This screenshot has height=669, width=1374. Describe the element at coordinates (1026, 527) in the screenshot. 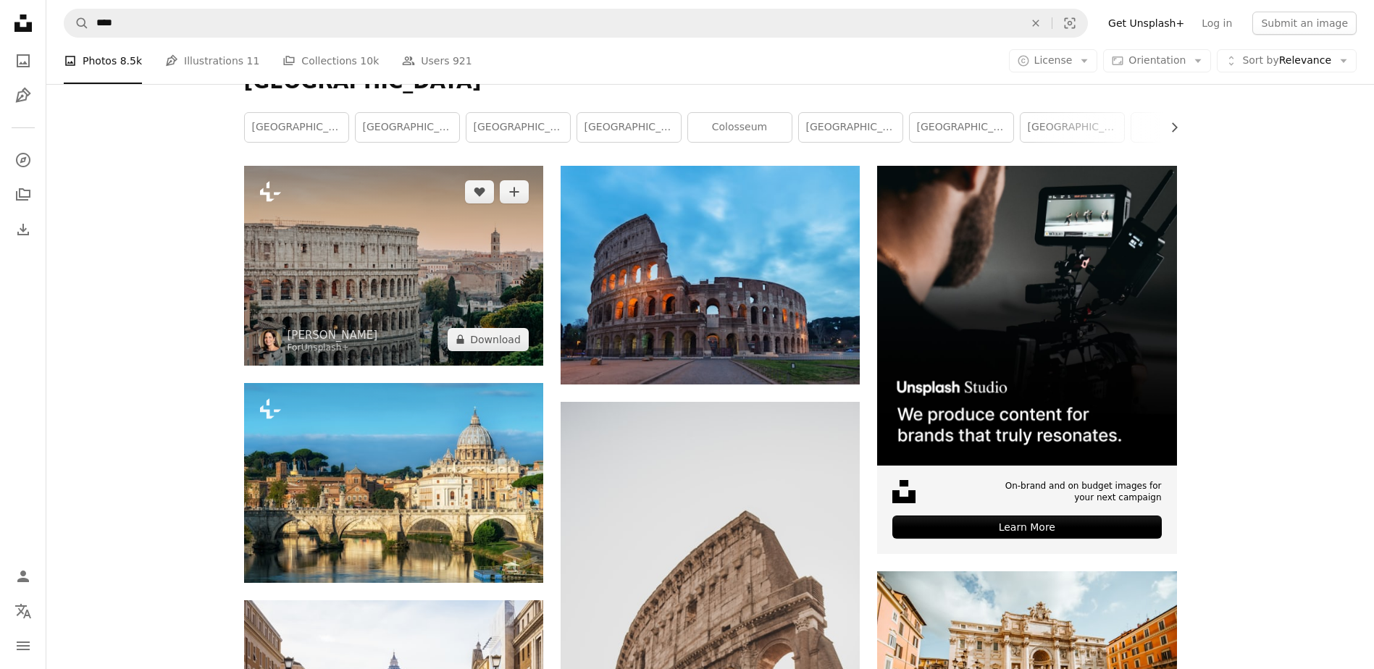

I see `div: Learn More` at that location.